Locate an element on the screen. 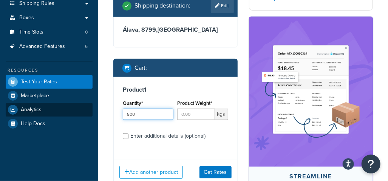 The height and width of the screenshot is (181, 388). li: Advanced Features is located at coordinates (49, 46).